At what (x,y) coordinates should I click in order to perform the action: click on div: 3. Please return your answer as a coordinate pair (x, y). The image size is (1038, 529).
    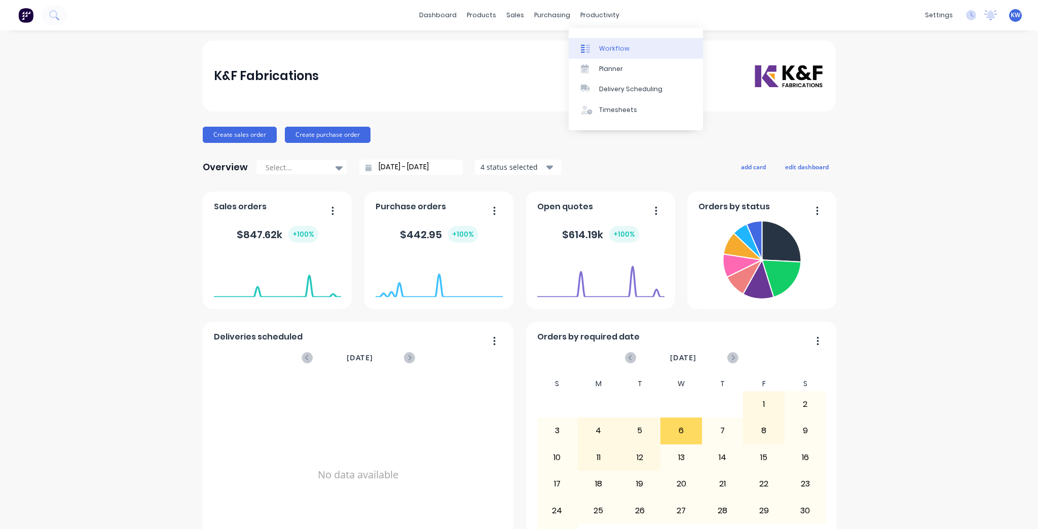
    Looking at the image, I should click on (558, 431).